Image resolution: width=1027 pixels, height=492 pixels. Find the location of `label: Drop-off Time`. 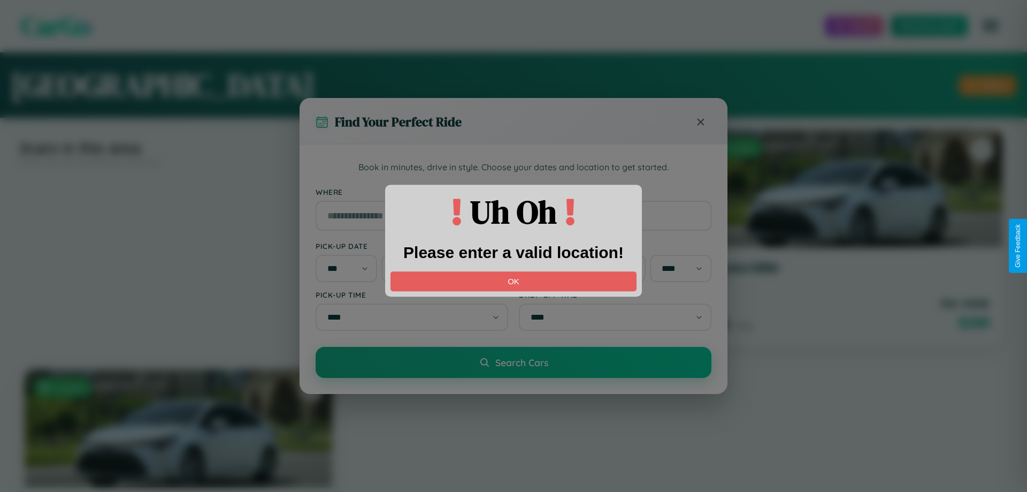

label: Drop-off Time is located at coordinates (615, 294).